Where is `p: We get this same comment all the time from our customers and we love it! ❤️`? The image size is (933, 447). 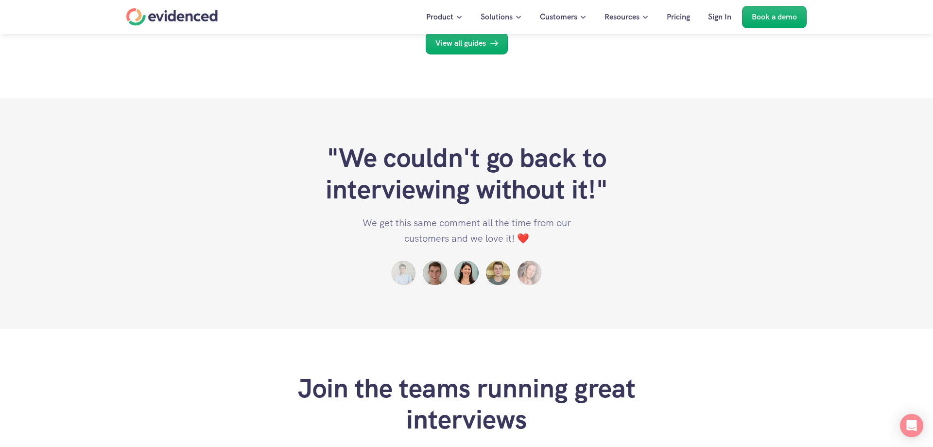 p: We get this same comment all the time from our customers and we love it! ❤️ is located at coordinates (467, 230).